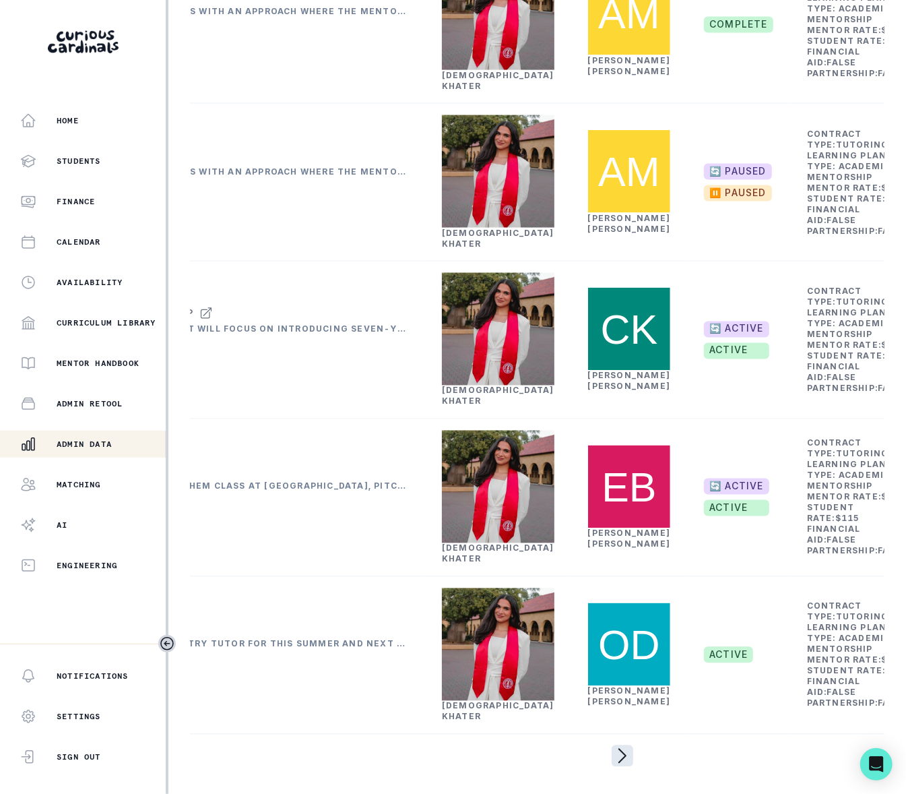 The height and width of the screenshot is (794, 906). Describe the element at coordinates (877, 764) in the screenshot. I see `div: Open Intercom Messenger` at that location.